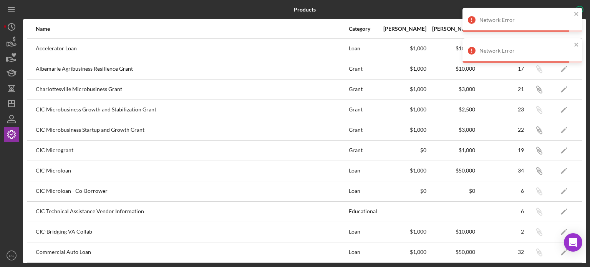  Describe the element at coordinates (451, 109) in the screenshot. I see `div: $2,500` at that location.